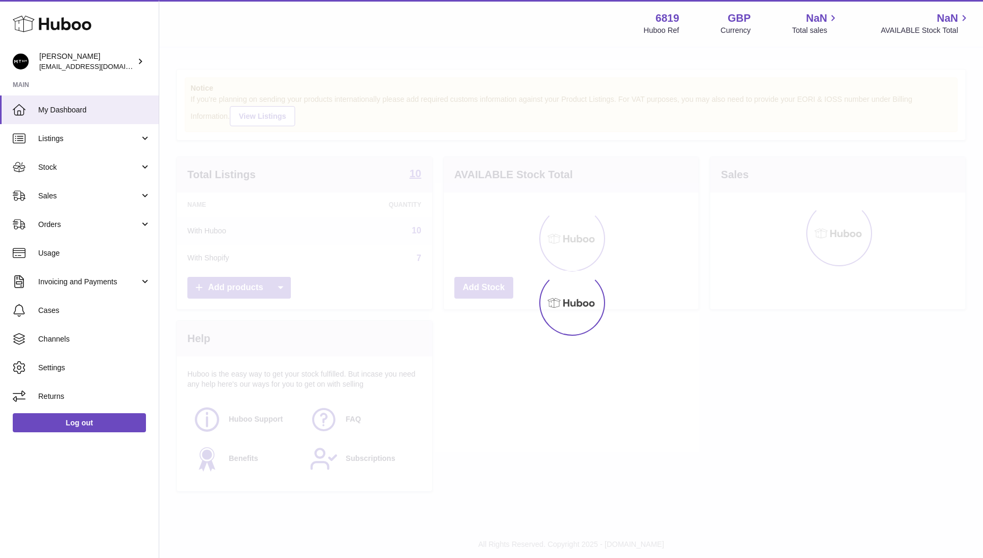 Image resolution: width=983 pixels, height=558 pixels. I want to click on a: Log out, so click(79, 423).